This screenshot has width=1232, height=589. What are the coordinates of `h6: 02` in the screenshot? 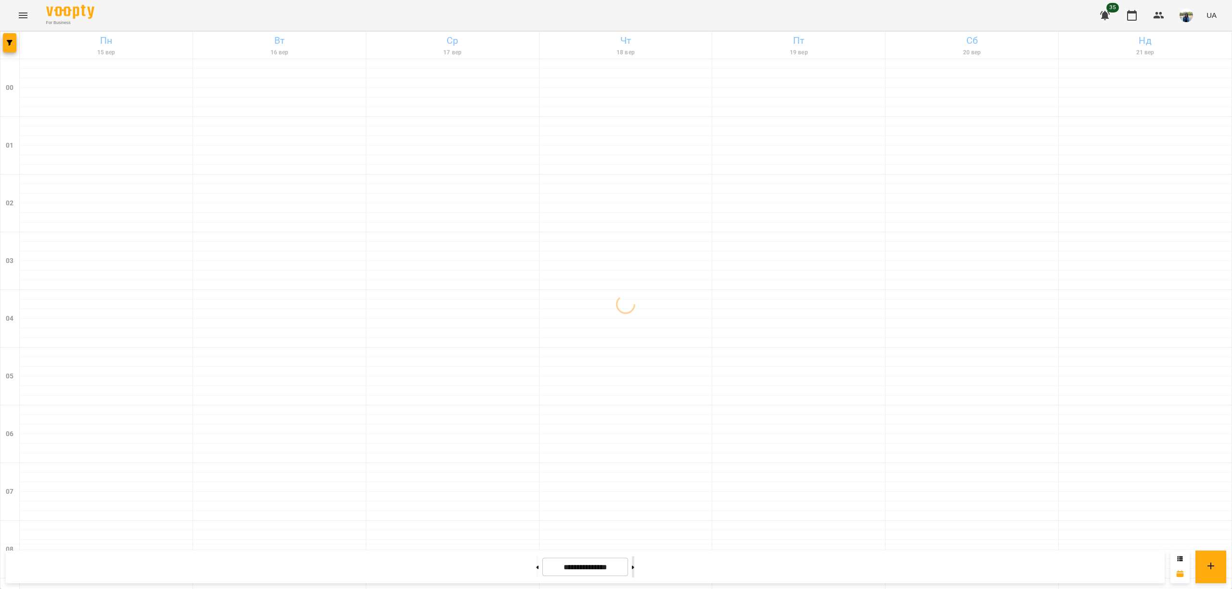 It's located at (10, 204).